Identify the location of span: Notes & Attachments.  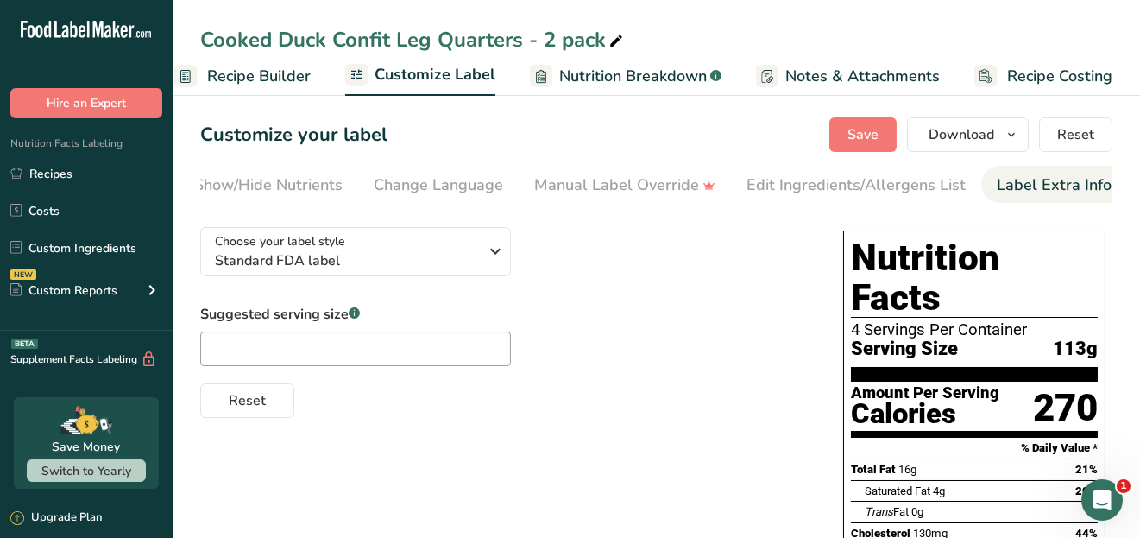
(862, 76).